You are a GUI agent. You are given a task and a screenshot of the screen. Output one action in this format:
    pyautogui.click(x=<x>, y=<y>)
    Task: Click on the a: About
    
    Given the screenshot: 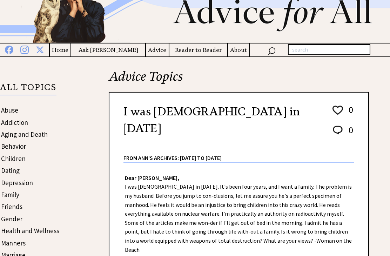 What is the action you would take?
    pyautogui.click(x=238, y=50)
    